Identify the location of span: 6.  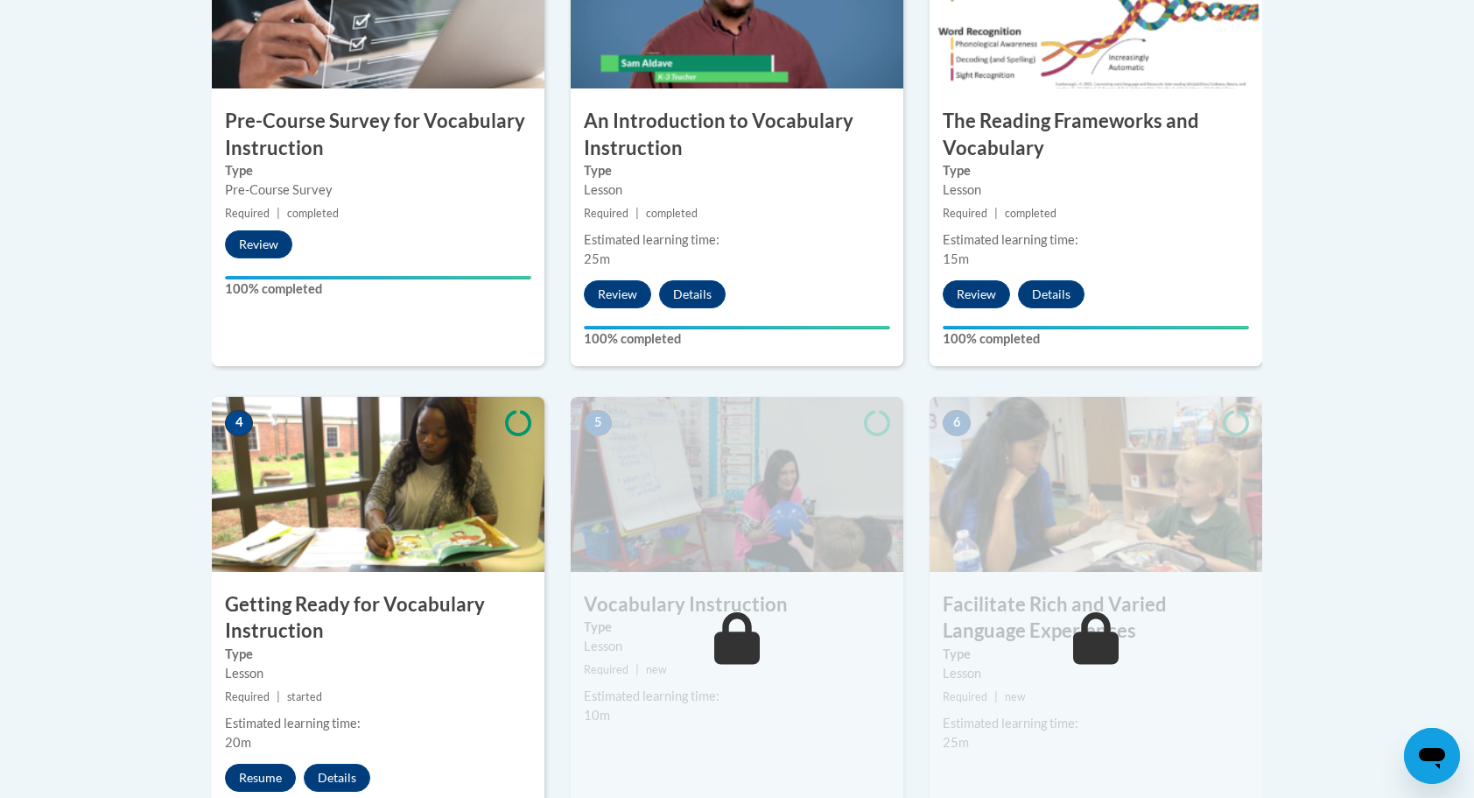
(957, 423).